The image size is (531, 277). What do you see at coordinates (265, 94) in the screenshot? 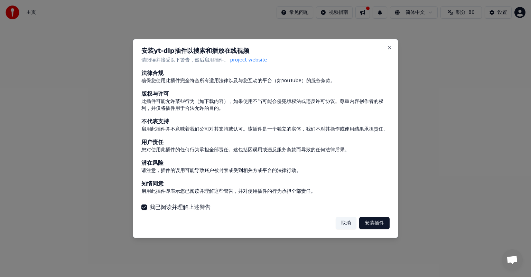
I see `div: 版权与许可` at bounding box center [265, 94].